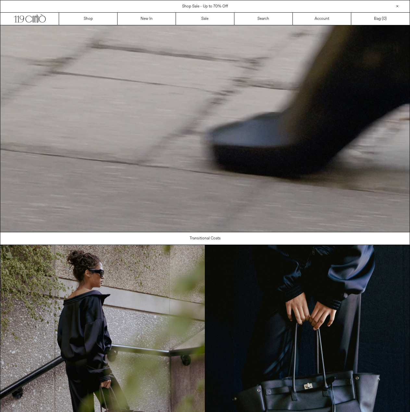 The width and height of the screenshot is (410, 412). I want to click on a: New In, so click(147, 19).